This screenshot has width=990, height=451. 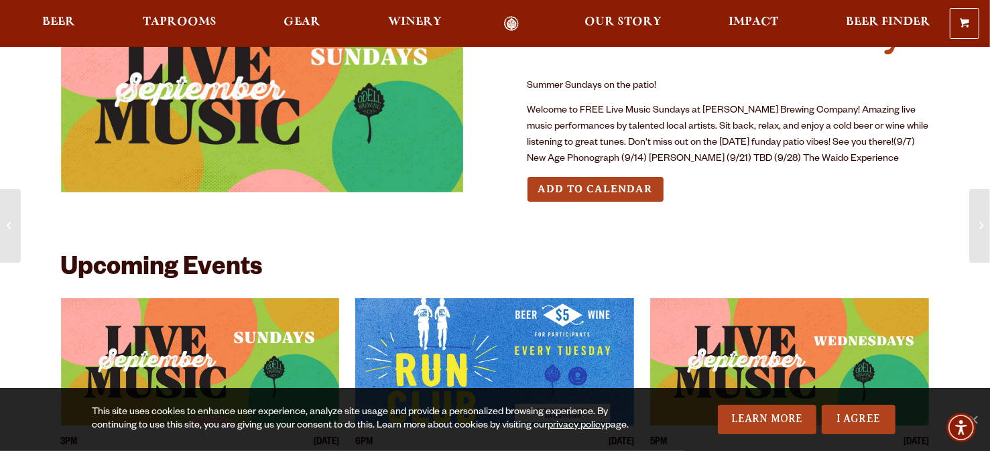 I want to click on a: Beer, so click(x=58, y=23).